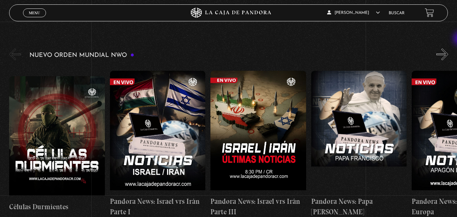  I want to click on button: Previous, so click(15, 54).